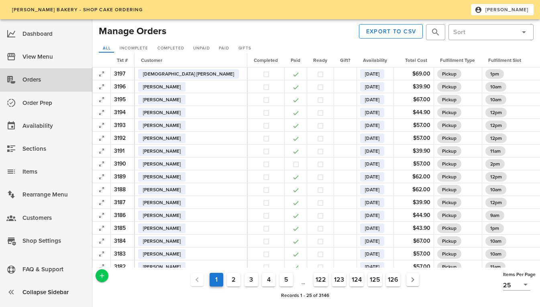 Image resolution: width=540 pixels, height=307 pixels. I want to click on span: Fulfillment Slot, so click(505, 60).